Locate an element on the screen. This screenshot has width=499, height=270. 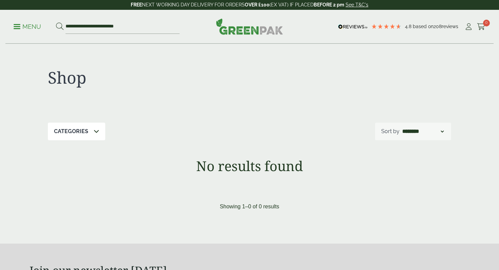
strong: FREE is located at coordinates (136, 5).